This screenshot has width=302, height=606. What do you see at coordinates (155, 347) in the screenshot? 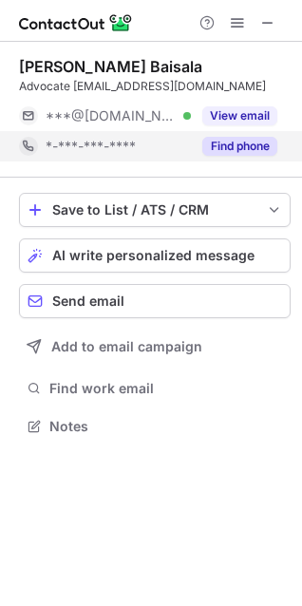
I see `button: Add to email campaign` at bounding box center [155, 347].